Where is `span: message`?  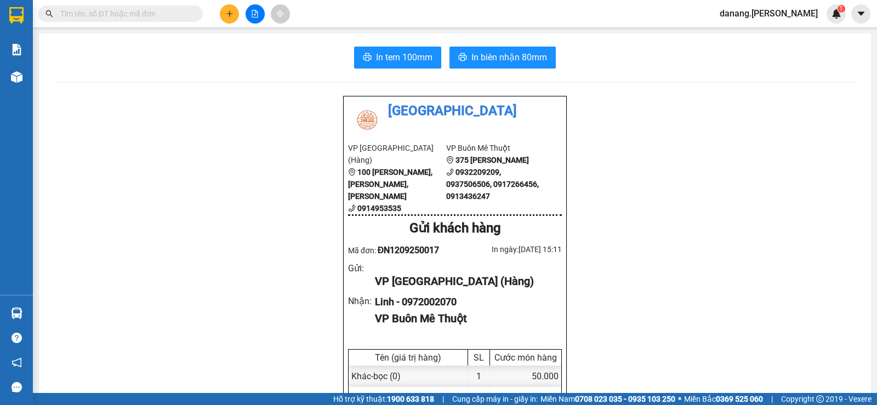
span: message is located at coordinates (16, 387).